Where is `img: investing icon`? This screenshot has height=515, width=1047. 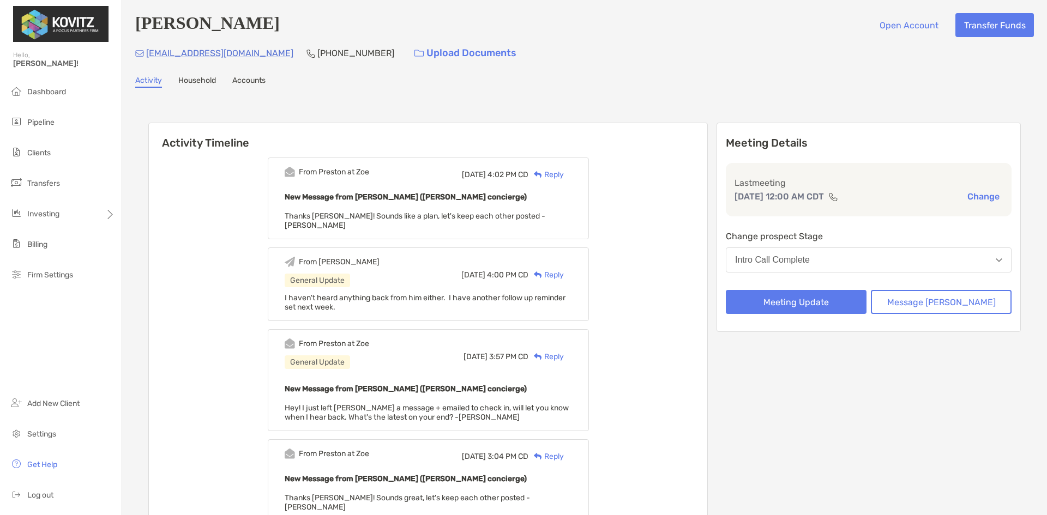 img: investing icon is located at coordinates (16, 213).